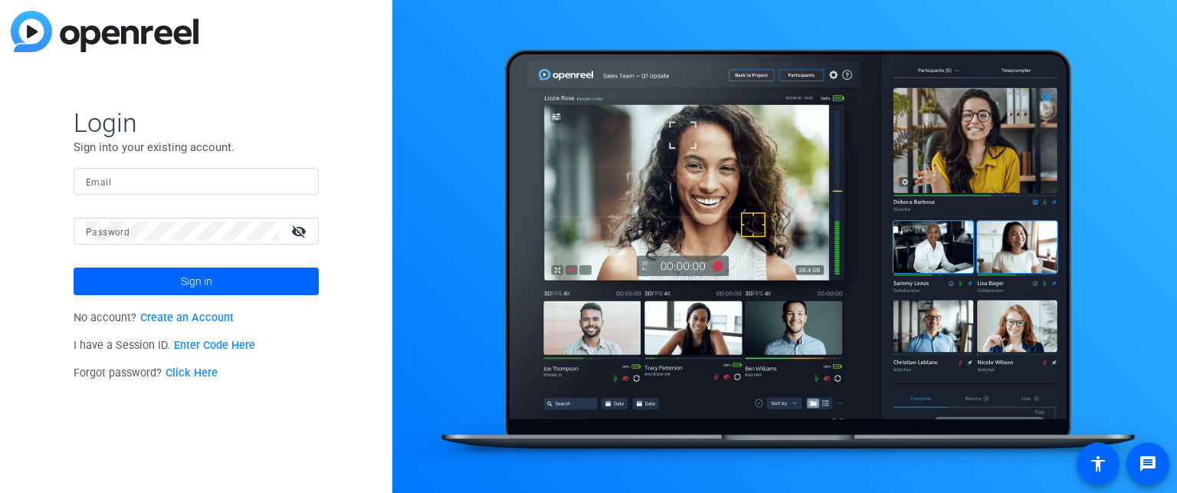 This screenshot has width=1177, height=493. I want to click on span: No account?, so click(153, 317).